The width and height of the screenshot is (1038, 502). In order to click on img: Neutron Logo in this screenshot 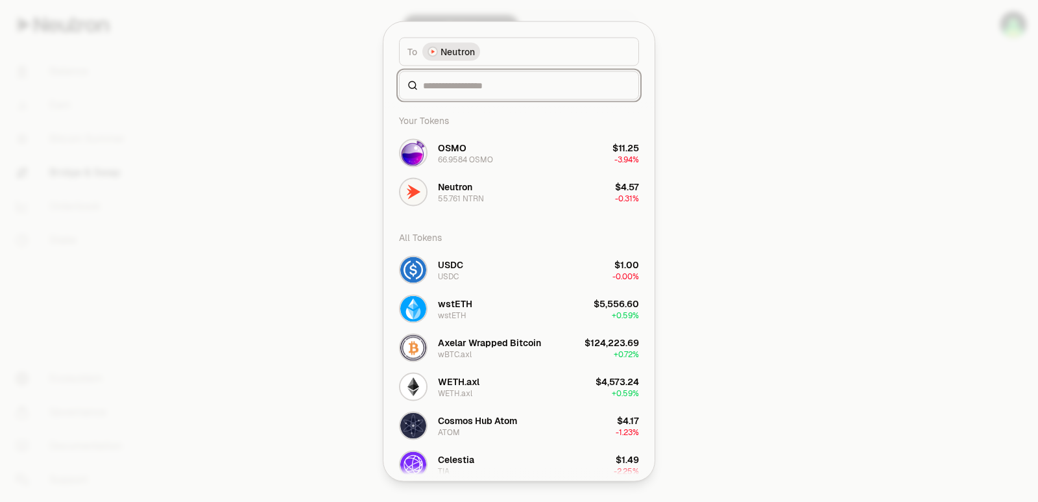, I will do `click(433, 51)`.